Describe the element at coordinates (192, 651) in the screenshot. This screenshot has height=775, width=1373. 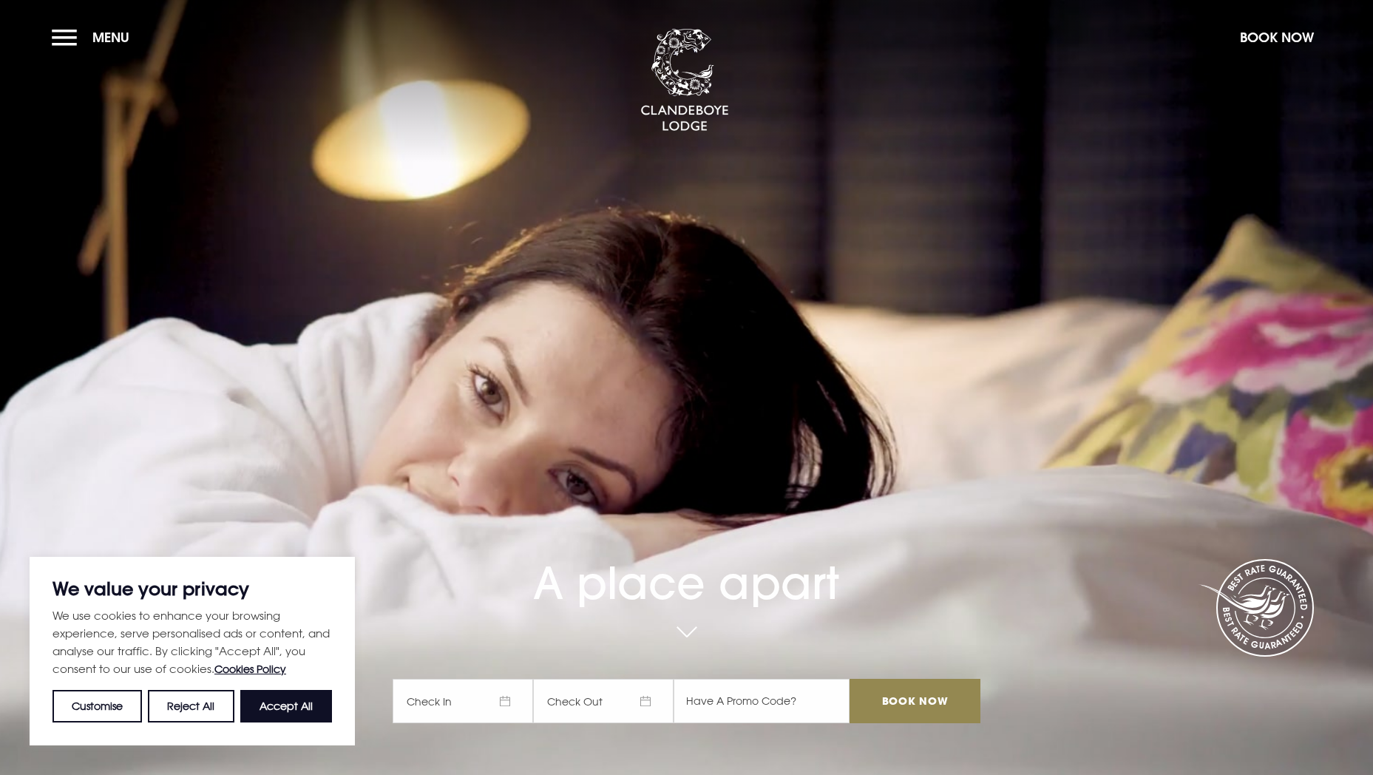
I see `div: We value your privacy` at that location.